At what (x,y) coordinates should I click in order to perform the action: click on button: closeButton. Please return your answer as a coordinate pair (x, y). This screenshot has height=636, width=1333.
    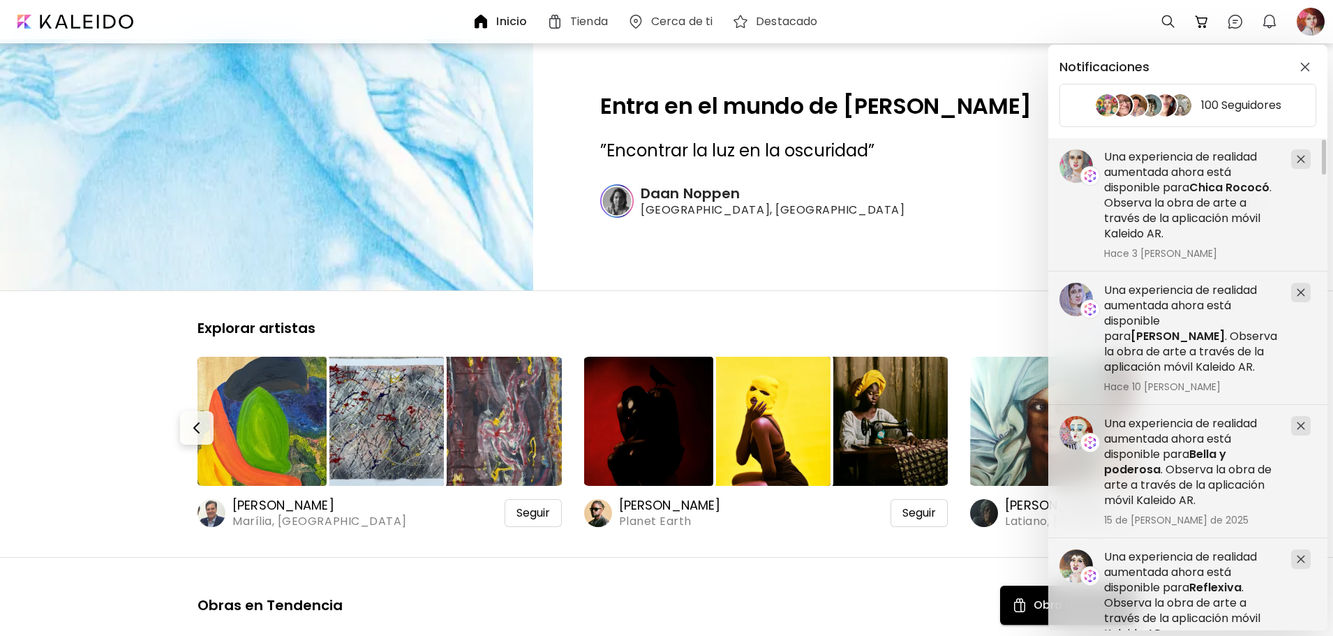
    Looking at the image, I should click on (1306, 67).